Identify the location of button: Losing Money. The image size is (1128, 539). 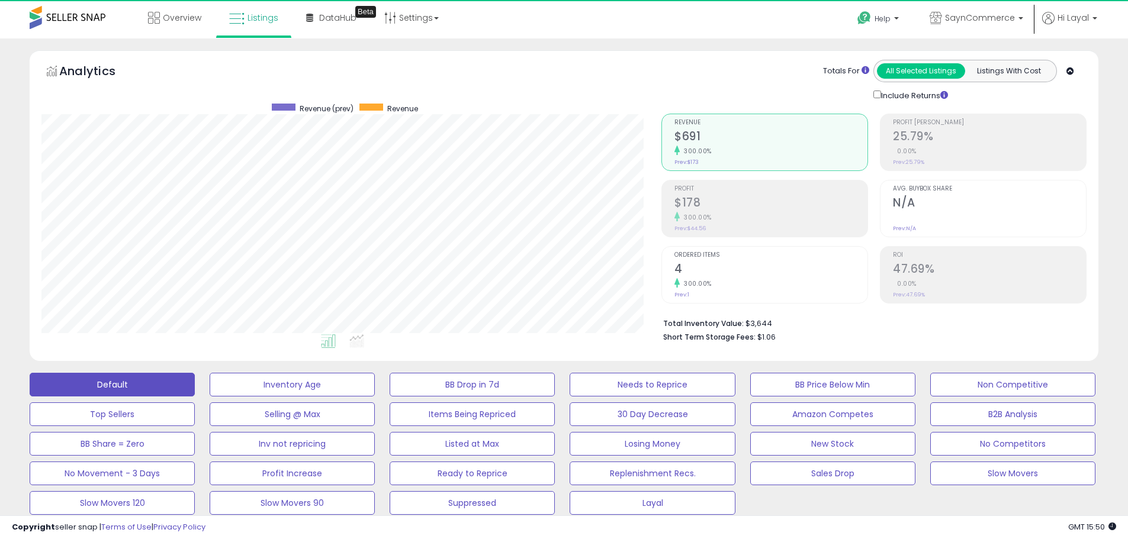
(652, 444).